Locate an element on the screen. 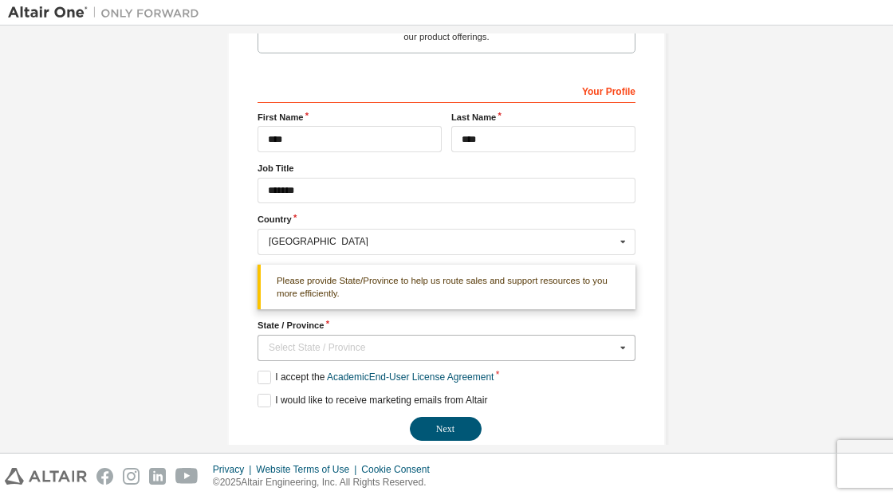 The image size is (893, 499). img: linkedin.svg is located at coordinates (157, 476).